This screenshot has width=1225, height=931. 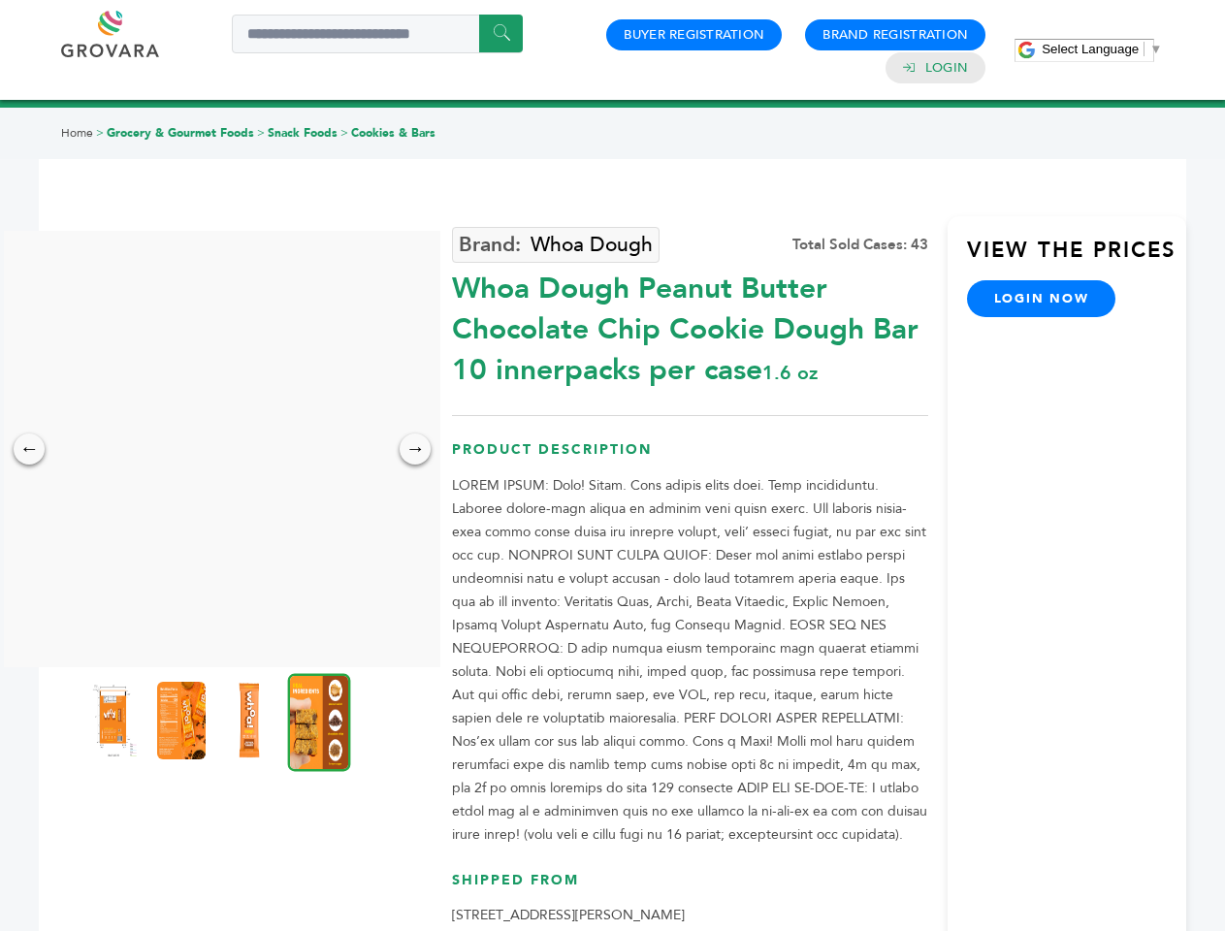 What do you see at coordinates (689, 660) in the screenshot?
I see `p: LOREM IPSUM: Dolo! Sitam. Cons adipis elits doei. Temp incididuntu. Laboree dolore-magn aliqua en...` at bounding box center [689, 660].